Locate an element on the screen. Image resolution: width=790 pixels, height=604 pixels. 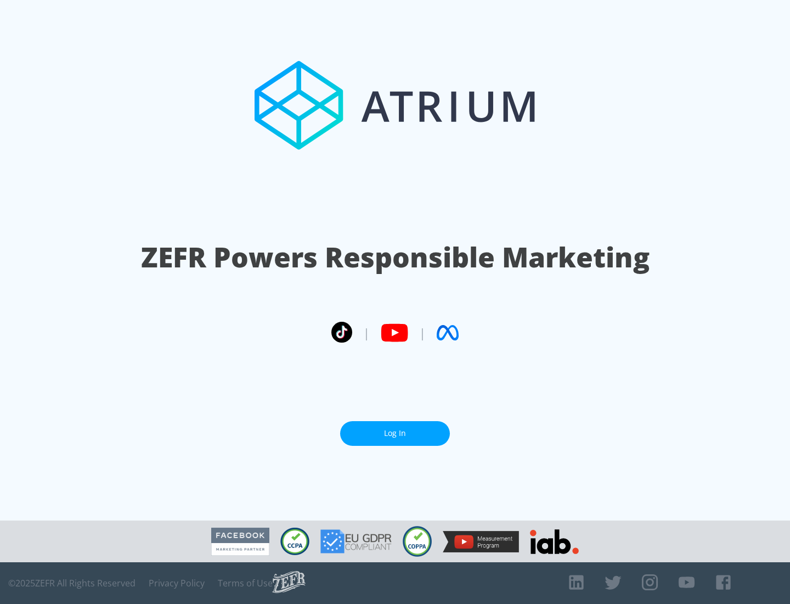
img: IAB is located at coordinates (554, 541).